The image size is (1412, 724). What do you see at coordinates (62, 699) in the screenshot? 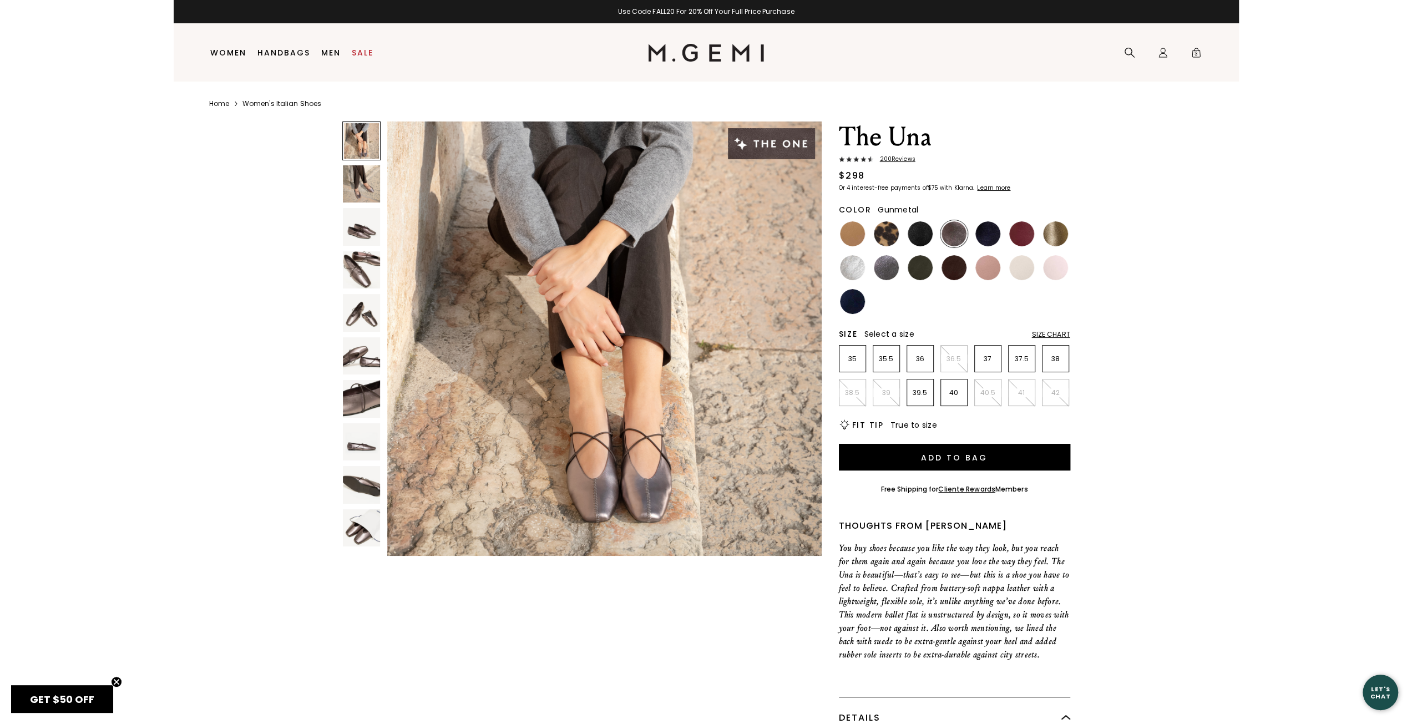
I see `span: GET $50 OFF` at bounding box center [62, 699].